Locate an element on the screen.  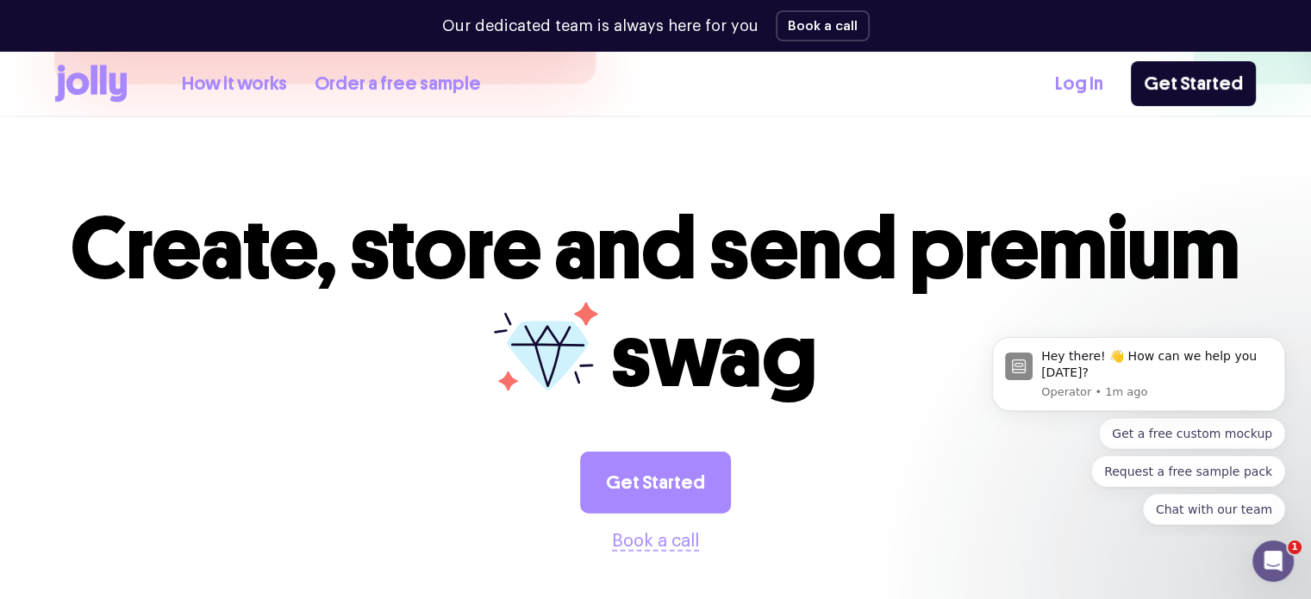
img: Profile image for Operator is located at coordinates (53, 44).